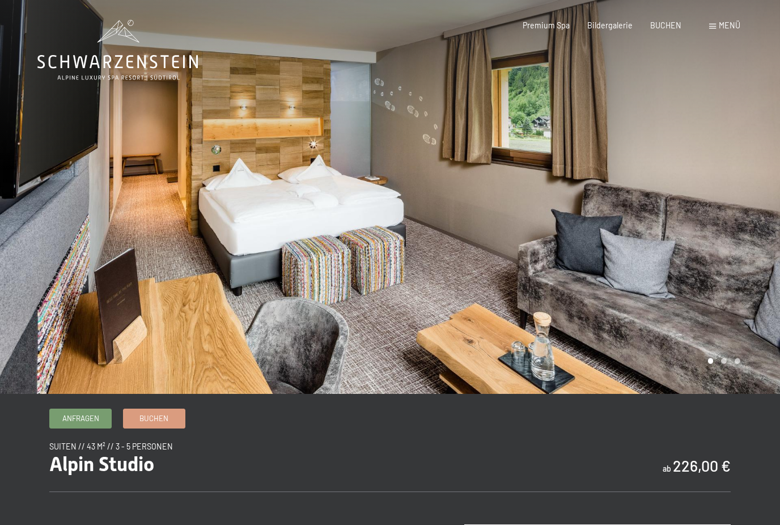  I want to click on a: BUCHEN, so click(666, 25).